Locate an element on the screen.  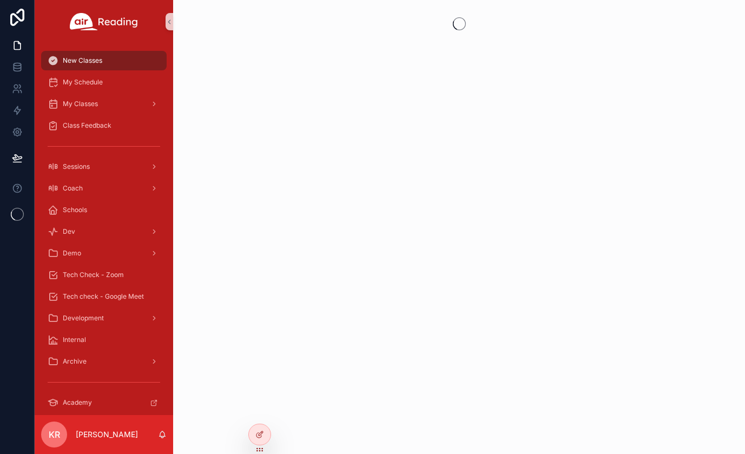
span: Dev is located at coordinates (69, 232).